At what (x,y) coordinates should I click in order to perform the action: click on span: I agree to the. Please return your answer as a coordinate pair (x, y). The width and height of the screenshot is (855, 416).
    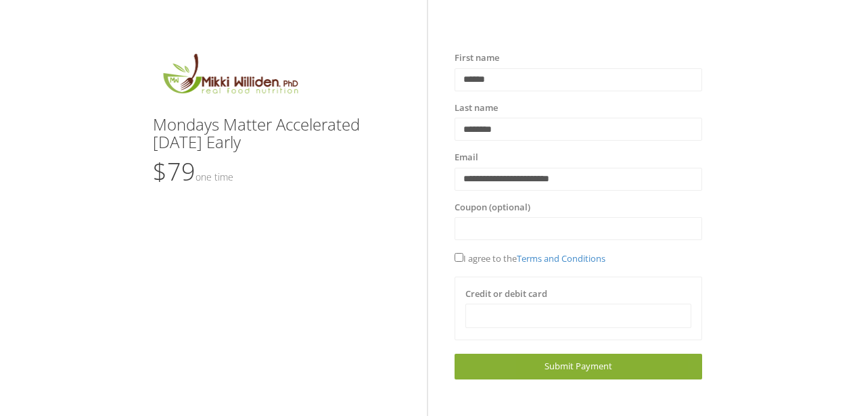
    Looking at the image, I should click on (530, 258).